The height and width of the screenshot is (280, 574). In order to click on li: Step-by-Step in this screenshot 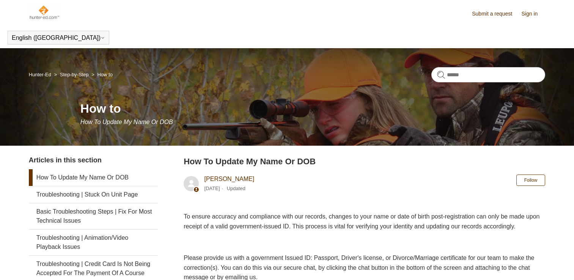, I will do `click(71, 74)`.